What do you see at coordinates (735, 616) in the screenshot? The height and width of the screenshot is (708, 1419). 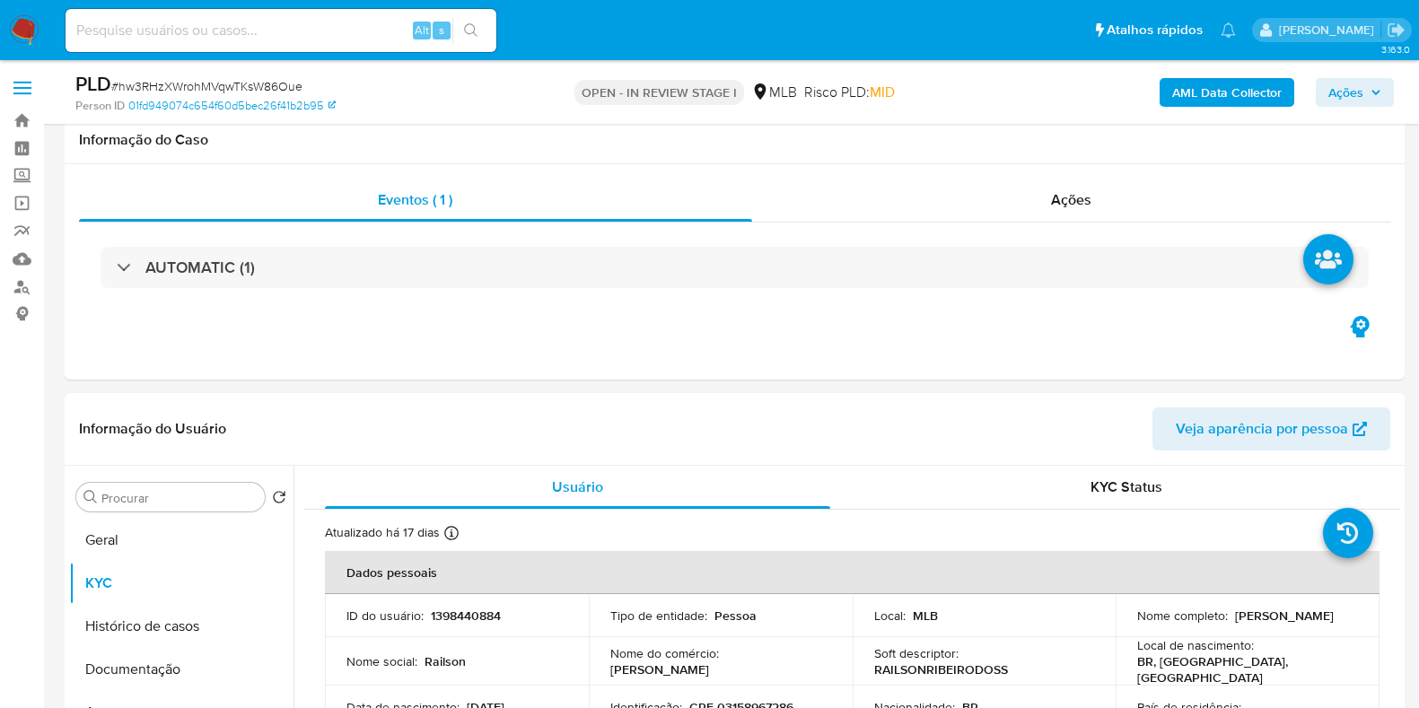 I see `p: Pessoa` at bounding box center [735, 616].